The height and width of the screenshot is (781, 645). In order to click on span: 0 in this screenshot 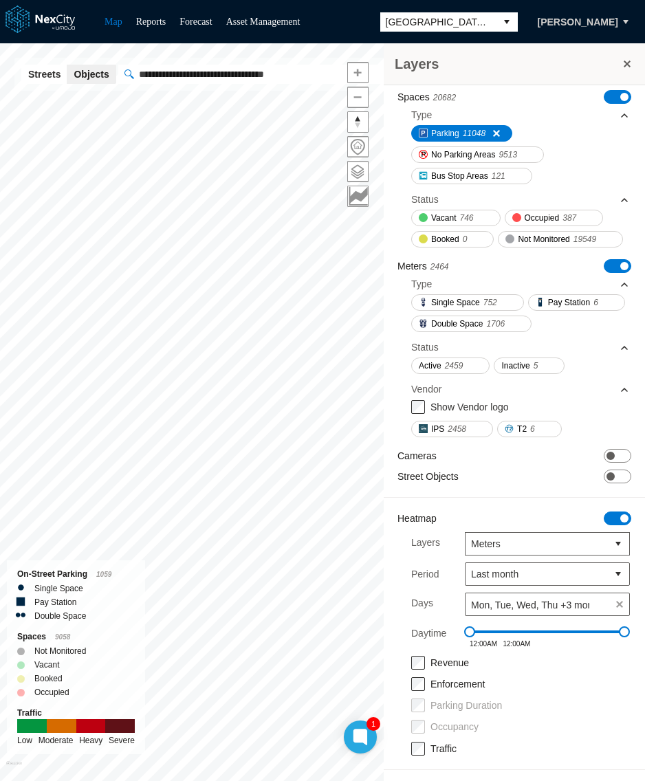, I will do `click(465, 239)`.